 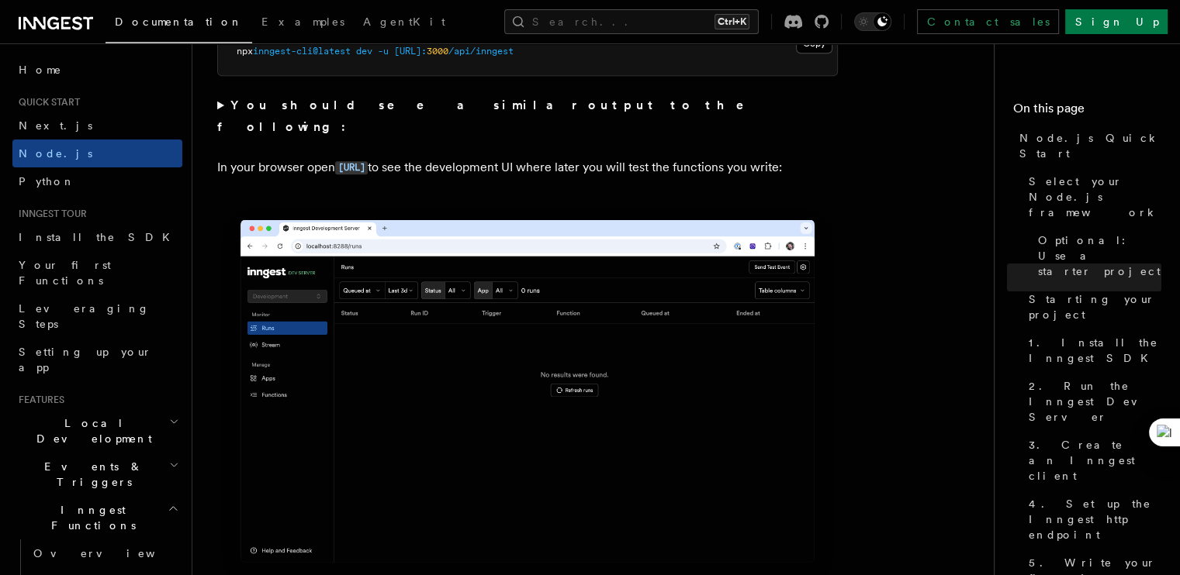 What do you see at coordinates (98, 237) in the screenshot?
I see `span: Install the SDK` at bounding box center [98, 237].